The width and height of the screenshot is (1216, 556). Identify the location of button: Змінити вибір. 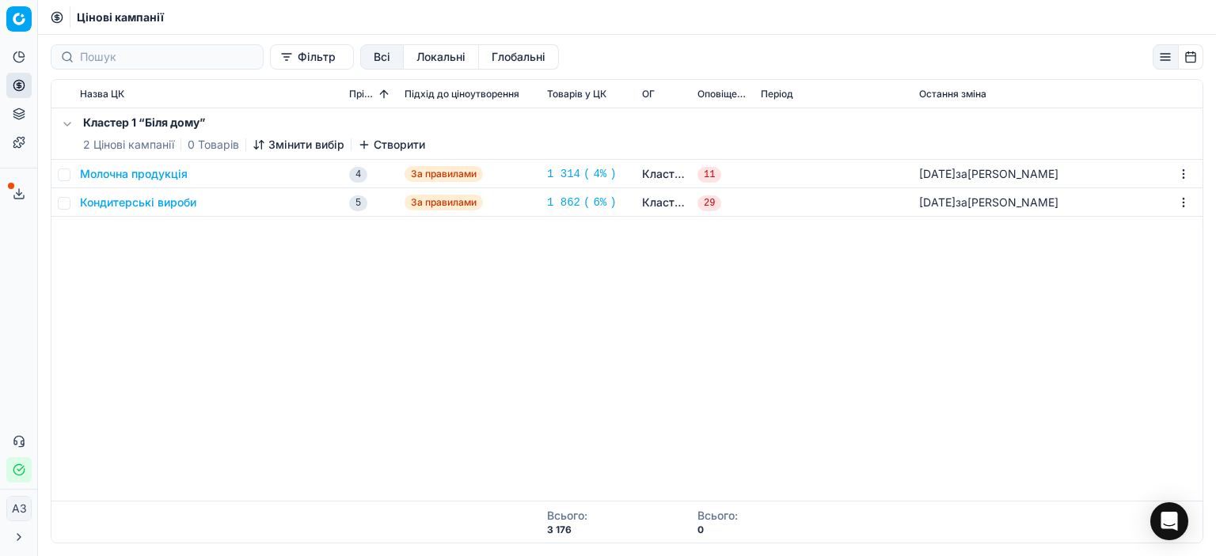
(298, 145).